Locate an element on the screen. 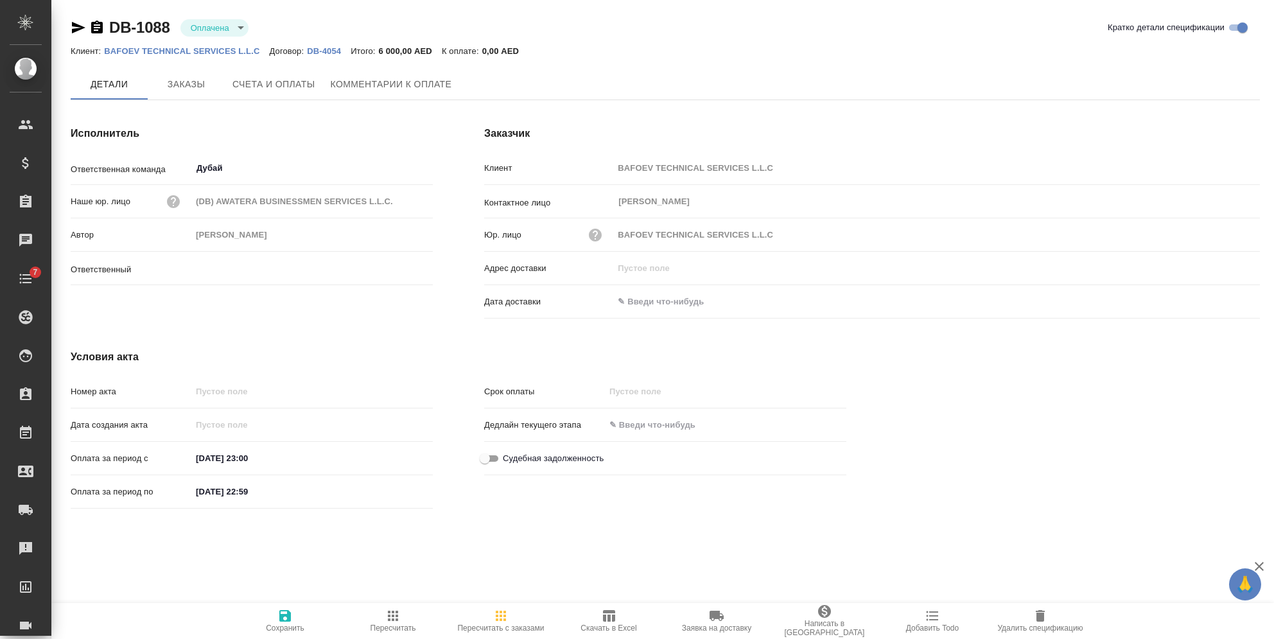 The height and width of the screenshot is (639, 1274). span: 7 is located at coordinates (35, 272).